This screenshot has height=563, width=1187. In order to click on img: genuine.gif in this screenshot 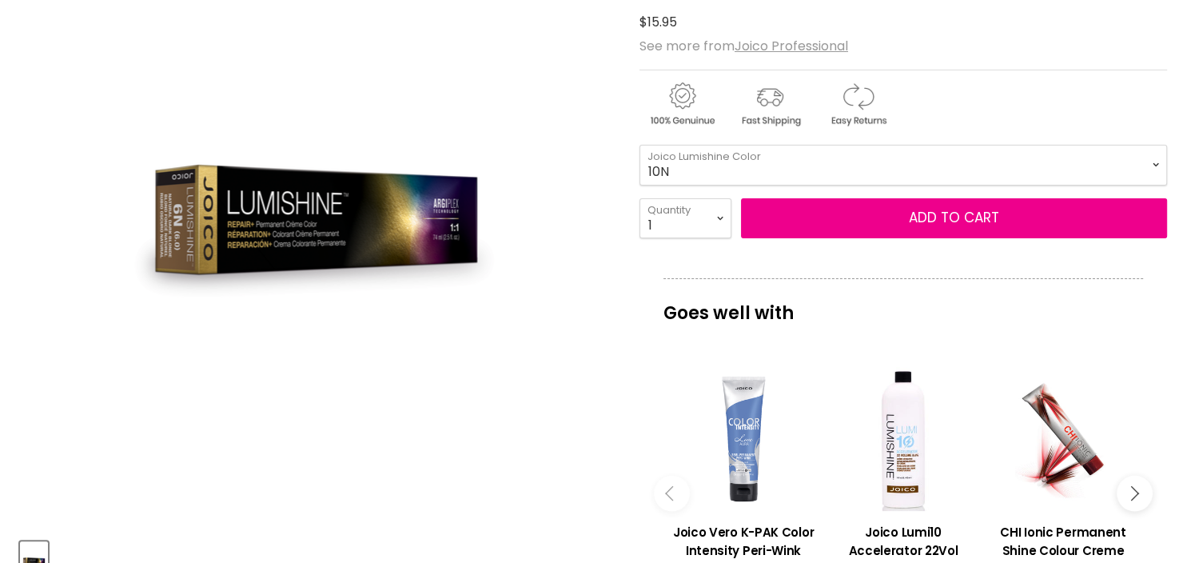, I will do `click(682, 104)`.